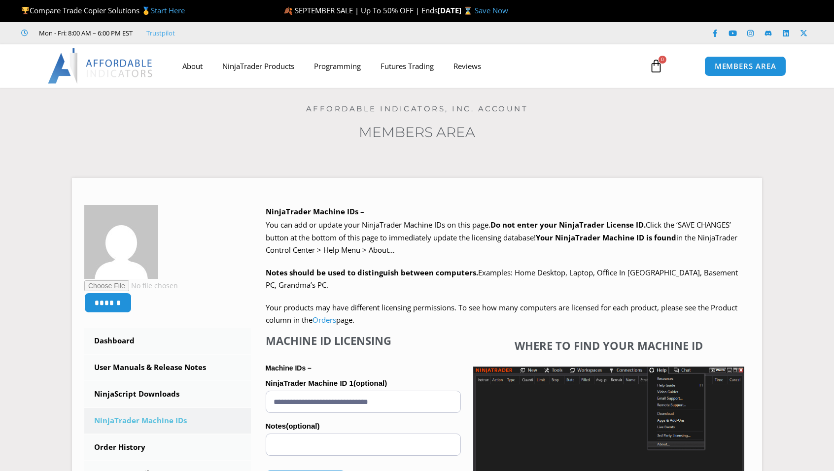 This screenshot has width=834, height=471. Describe the element at coordinates (363, 383) in the screenshot. I see `label: NinjaTrader Machine ID 1` at that location.